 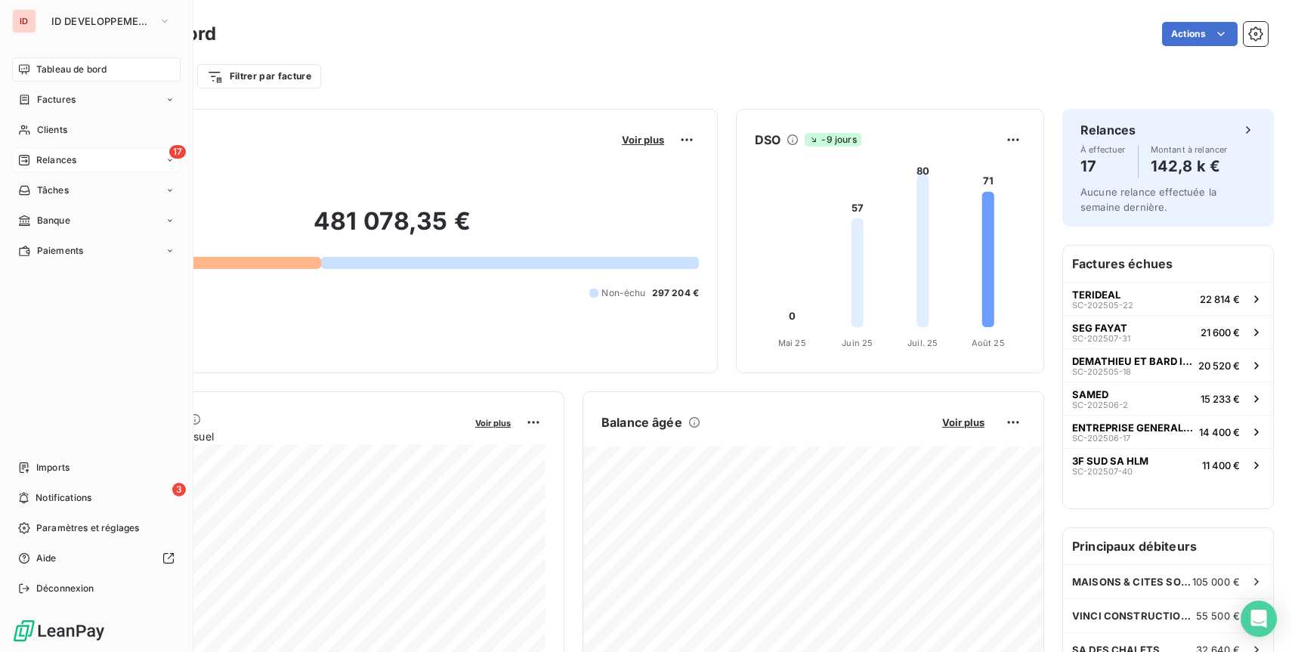 I want to click on img: Logo LeanPay, so click(x=59, y=631).